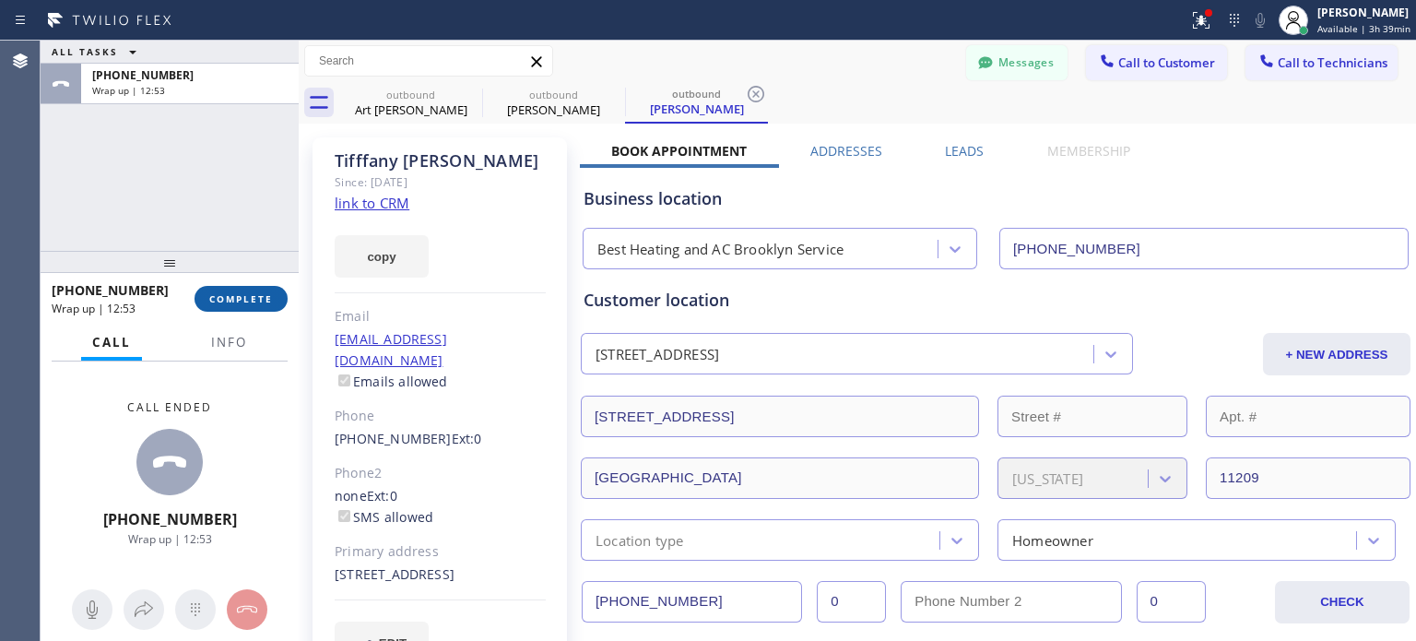 The image size is (1416, 641). What do you see at coordinates (170, 407) in the screenshot?
I see `span: Call ended` at bounding box center [170, 407].